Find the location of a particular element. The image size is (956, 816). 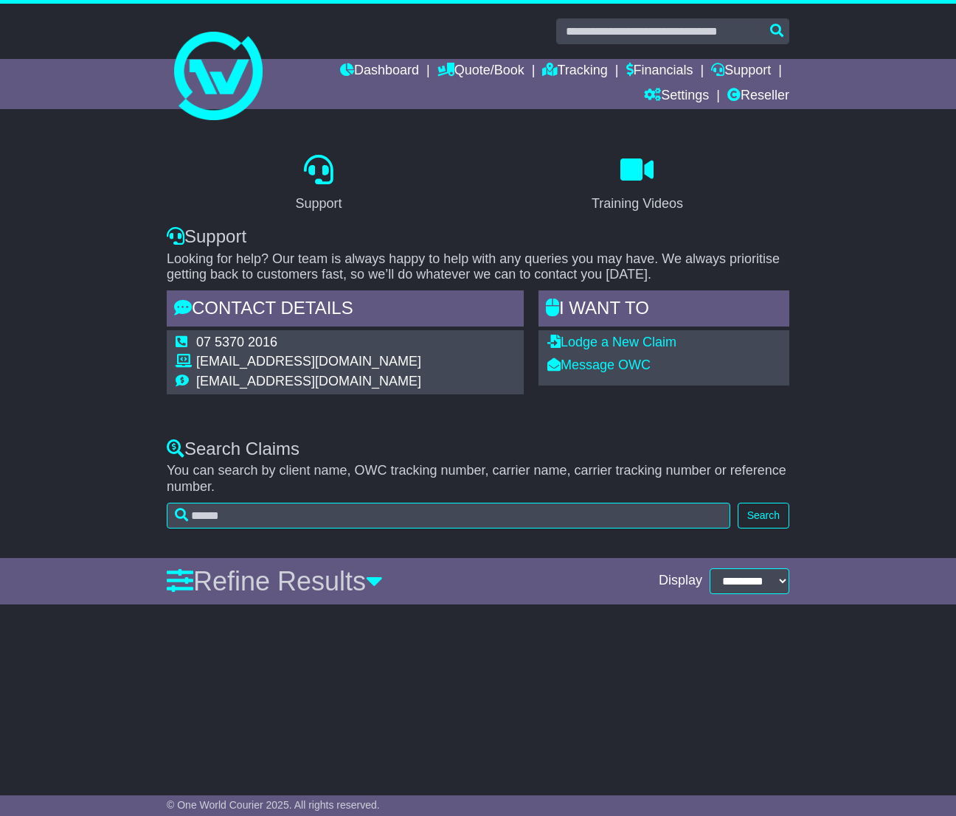

p: You can search by client name, OWC tracking number, carrier name, carrier tracking number or refe... is located at coordinates (478, 479).